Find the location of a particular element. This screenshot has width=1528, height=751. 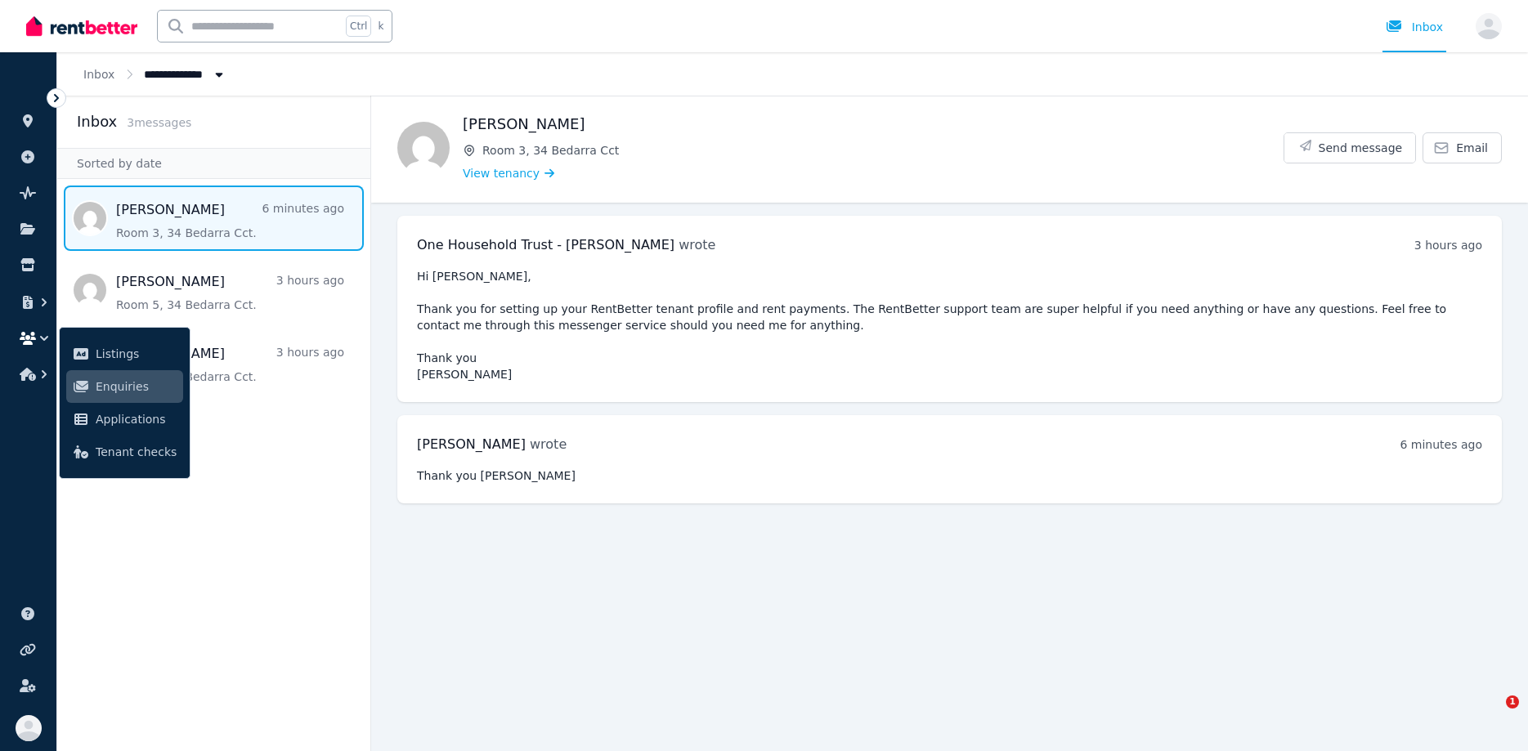

span: Enquiries is located at coordinates (136, 387).